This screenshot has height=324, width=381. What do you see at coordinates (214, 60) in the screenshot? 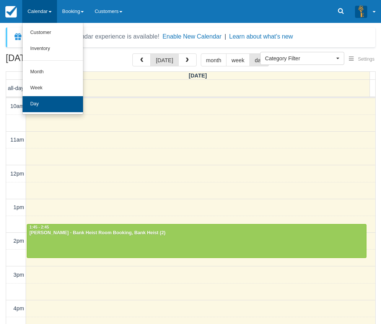
I see `button: month` at bounding box center [214, 60].